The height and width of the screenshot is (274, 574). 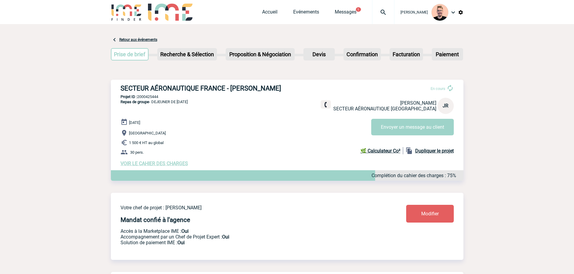 What do you see at coordinates (245, 237) in the screenshot?
I see `p: Prestation payante` at bounding box center [245, 237].